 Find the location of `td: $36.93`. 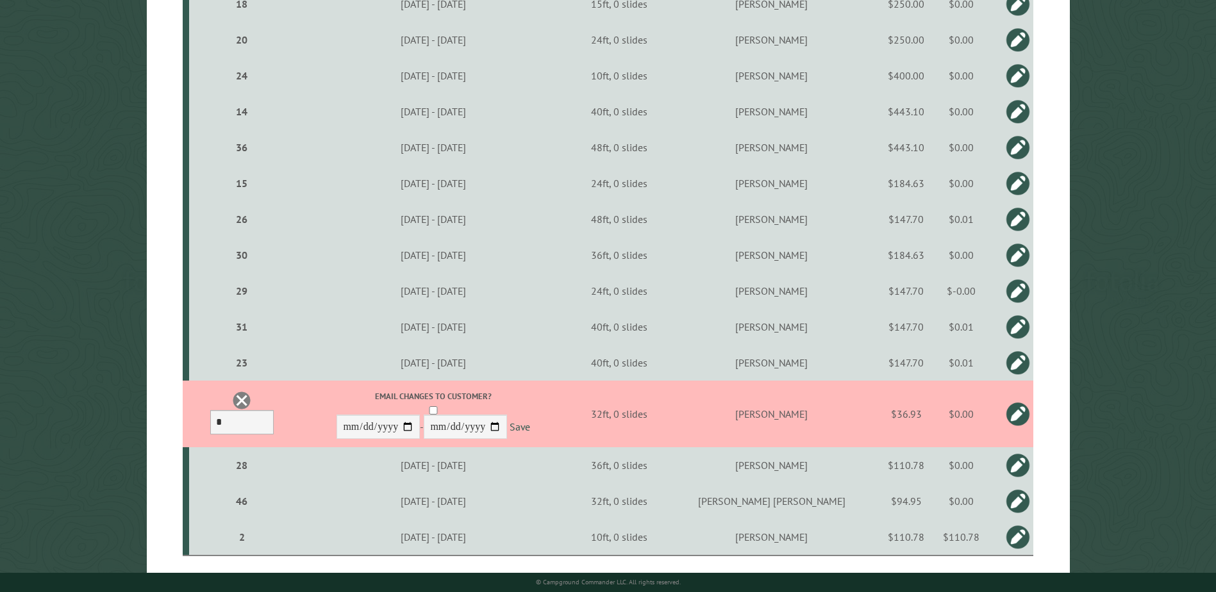

td: $36.93 is located at coordinates (906, 414).